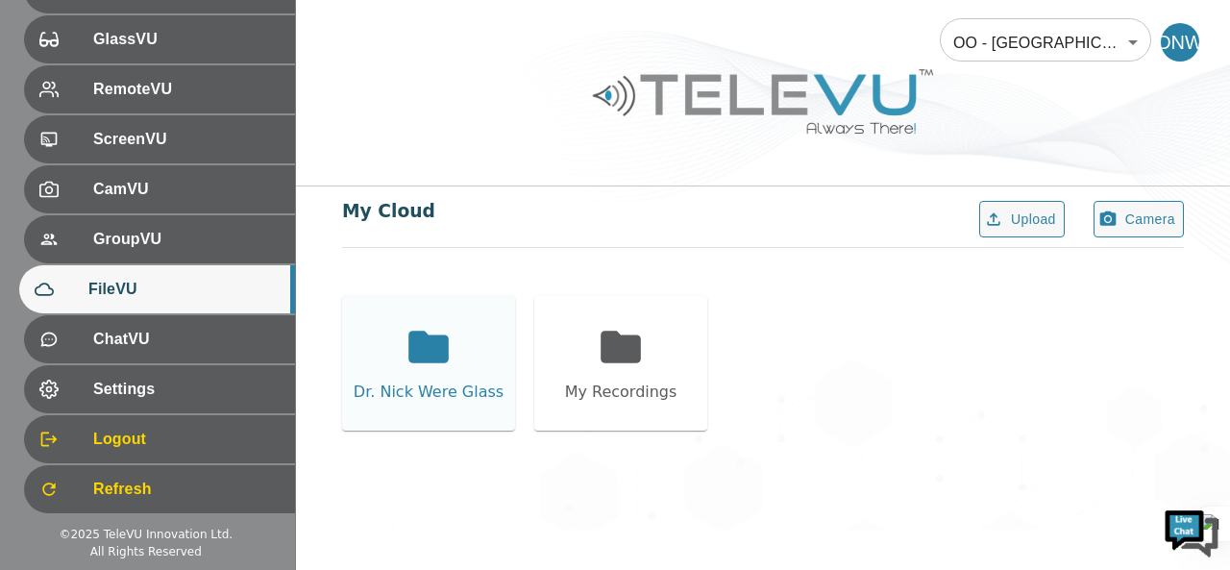  What do you see at coordinates (160, 339) in the screenshot?
I see `div: ChatVU` at bounding box center [160, 339].